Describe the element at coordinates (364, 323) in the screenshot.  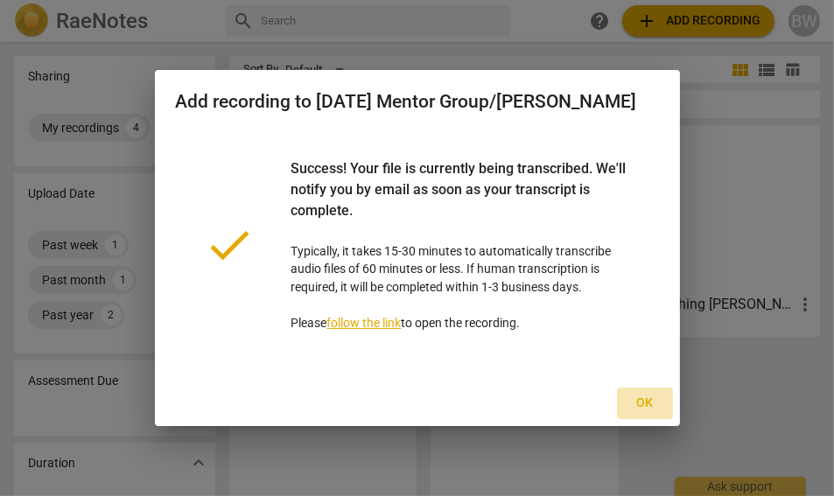
I see `a: follow the link` at that location.